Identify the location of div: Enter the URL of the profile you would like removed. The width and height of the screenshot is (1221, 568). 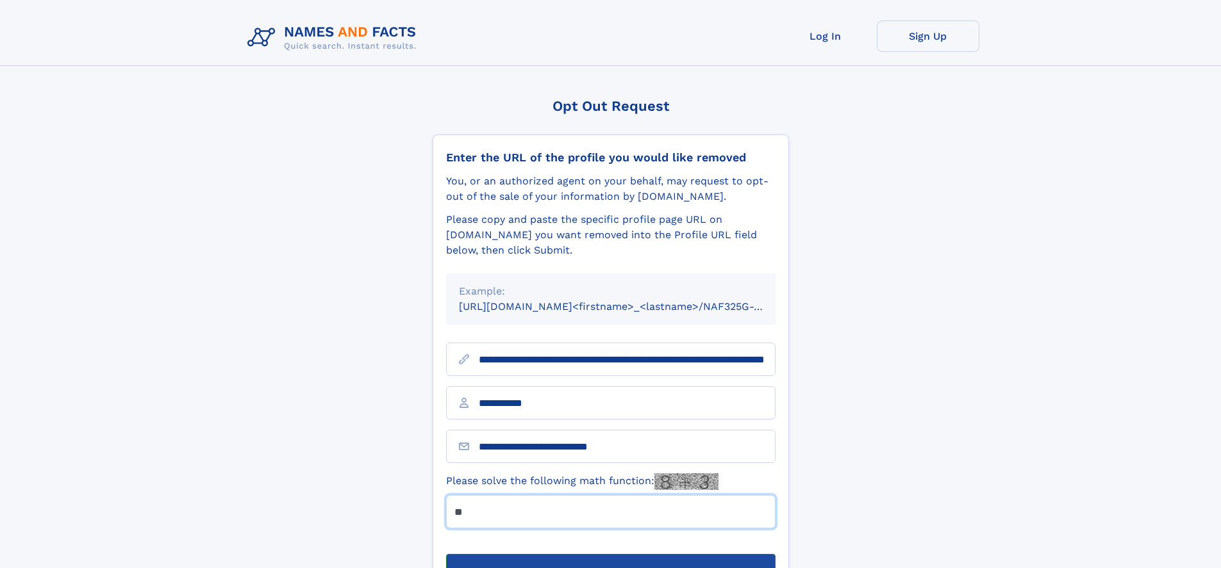
(611, 158).